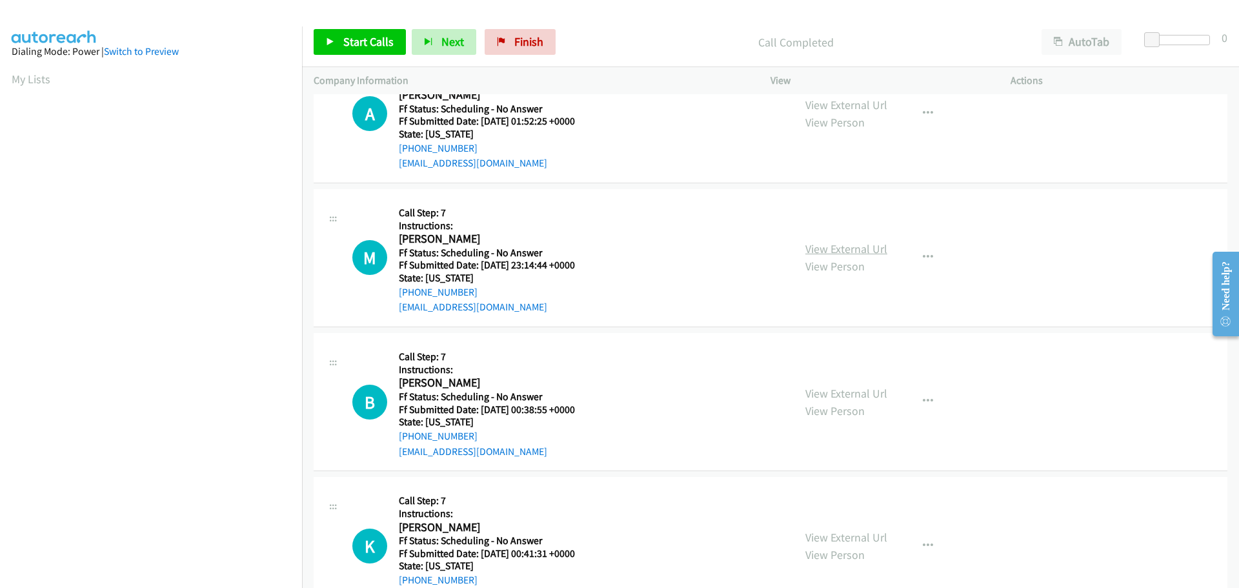 Image resolution: width=1239 pixels, height=588 pixels. I want to click on button: AutoTab, so click(1082, 42).